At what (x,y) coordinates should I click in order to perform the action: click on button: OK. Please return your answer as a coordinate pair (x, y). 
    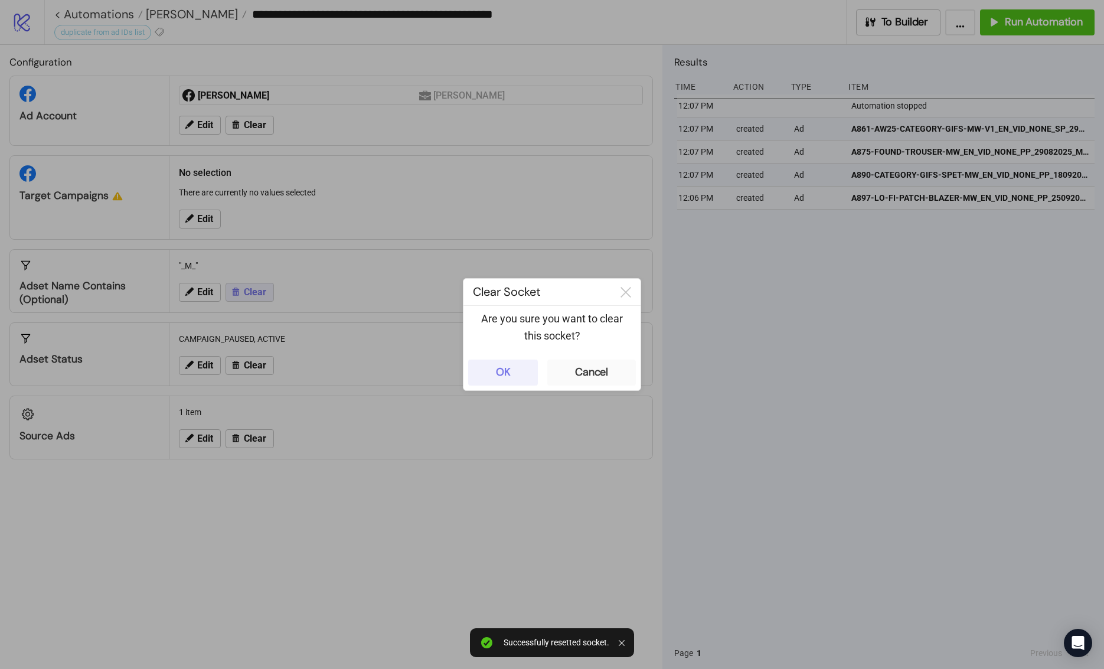
    Looking at the image, I should click on (503, 373).